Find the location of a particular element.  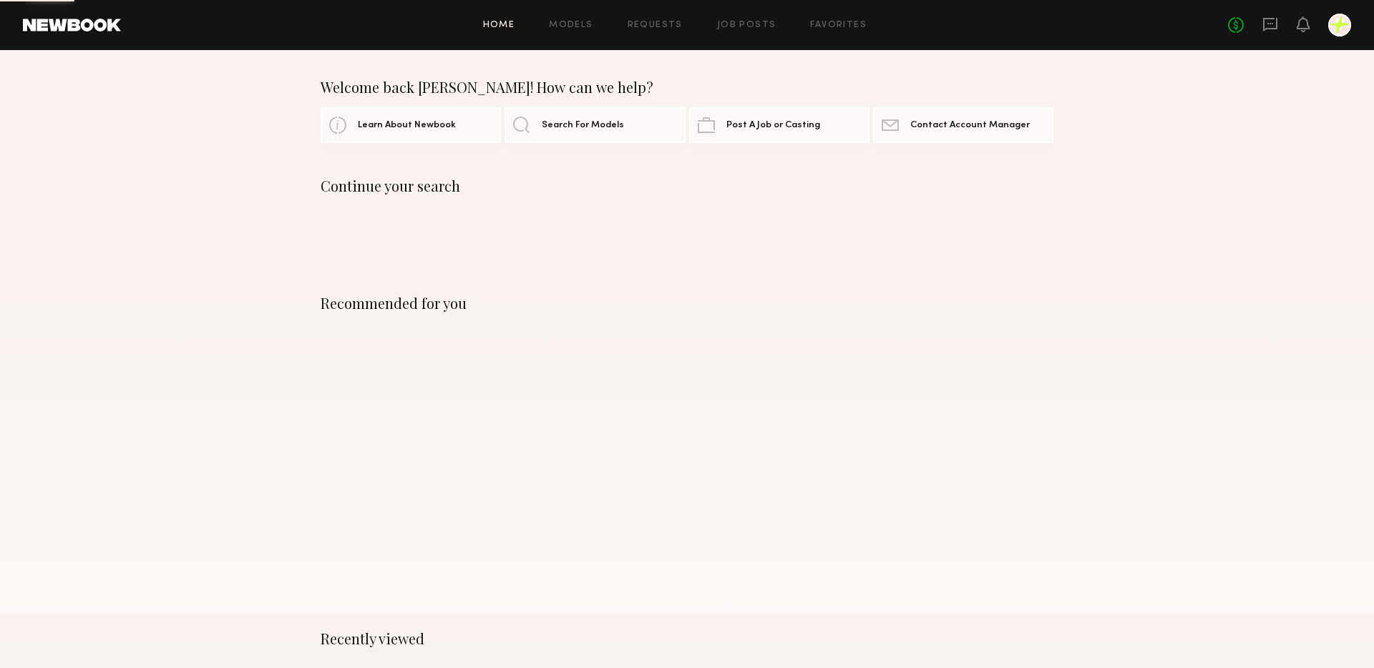

div: Recommended for you is located at coordinates (687, 303).